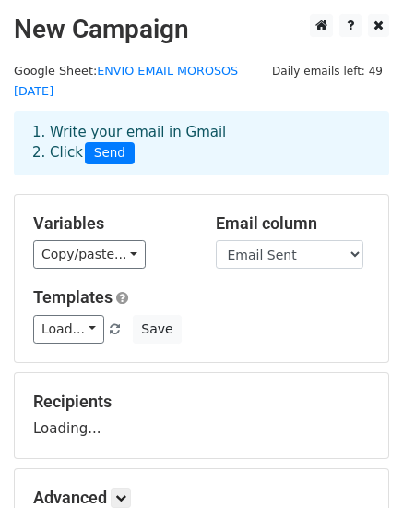 The width and height of the screenshot is (403, 508). Describe the element at coordinates (201, 402) in the screenshot. I see `h5: Recipients` at that location.